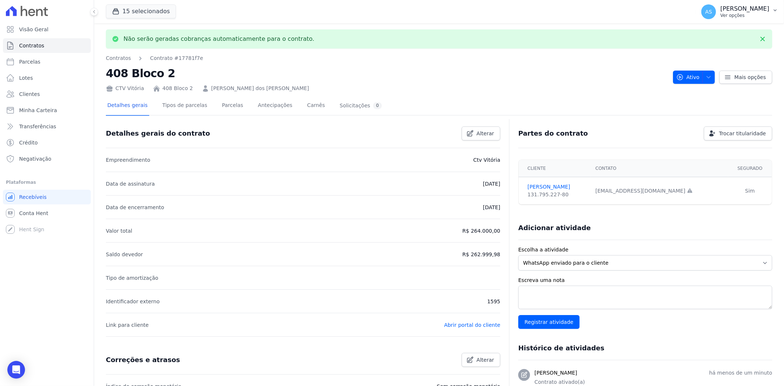 Image resolution: width=784 pixels, height=386 pixels. What do you see at coordinates (47, 126) in the screenshot?
I see `a: Transferências` at bounding box center [47, 126].